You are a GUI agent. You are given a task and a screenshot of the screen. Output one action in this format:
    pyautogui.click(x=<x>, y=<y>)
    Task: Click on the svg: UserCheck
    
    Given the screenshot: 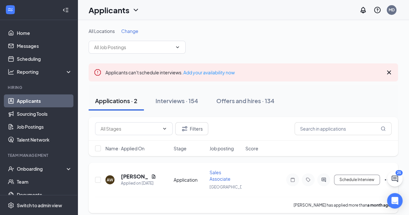 What is the action you would take?
    pyautogui.click(x=11, y=169)
    